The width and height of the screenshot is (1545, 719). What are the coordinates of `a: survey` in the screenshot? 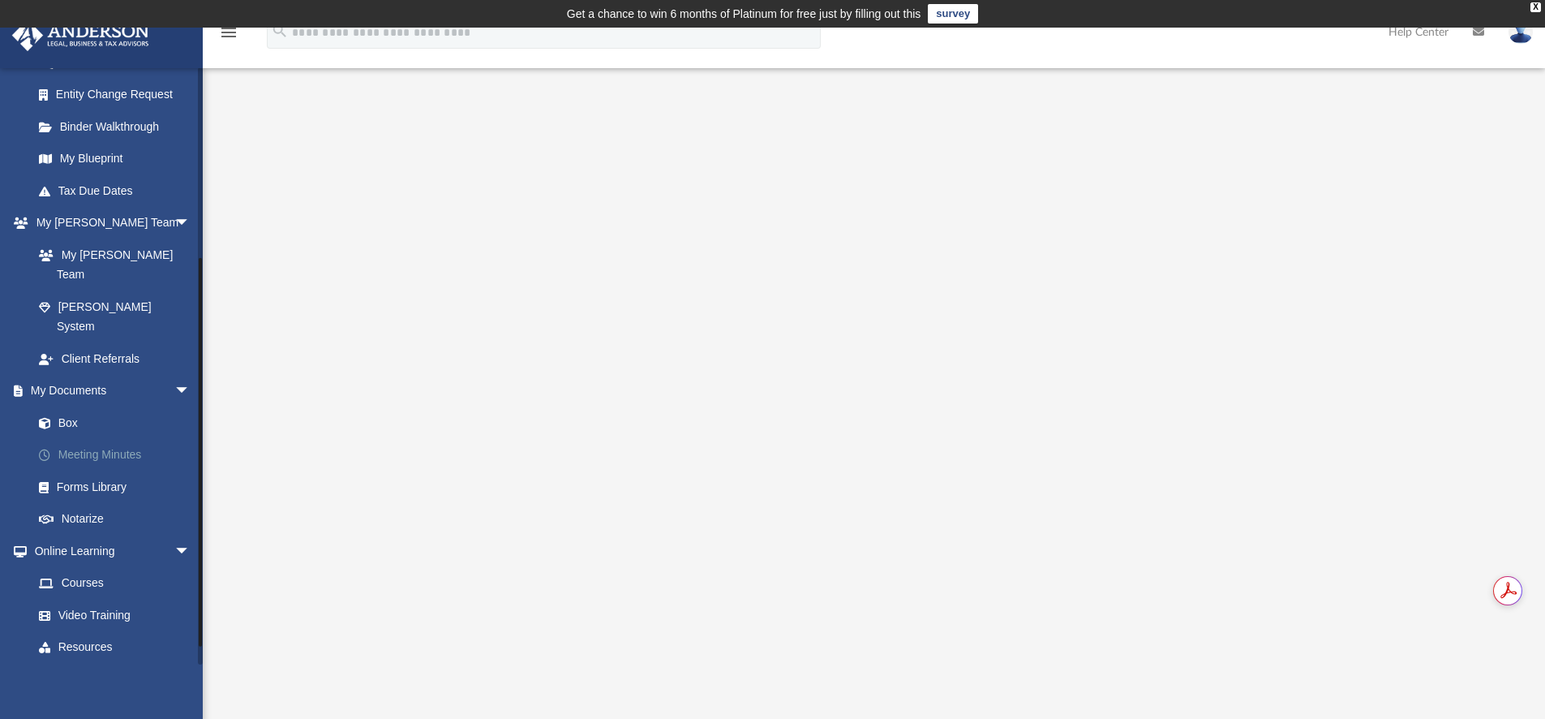 It's located at (953, 14).